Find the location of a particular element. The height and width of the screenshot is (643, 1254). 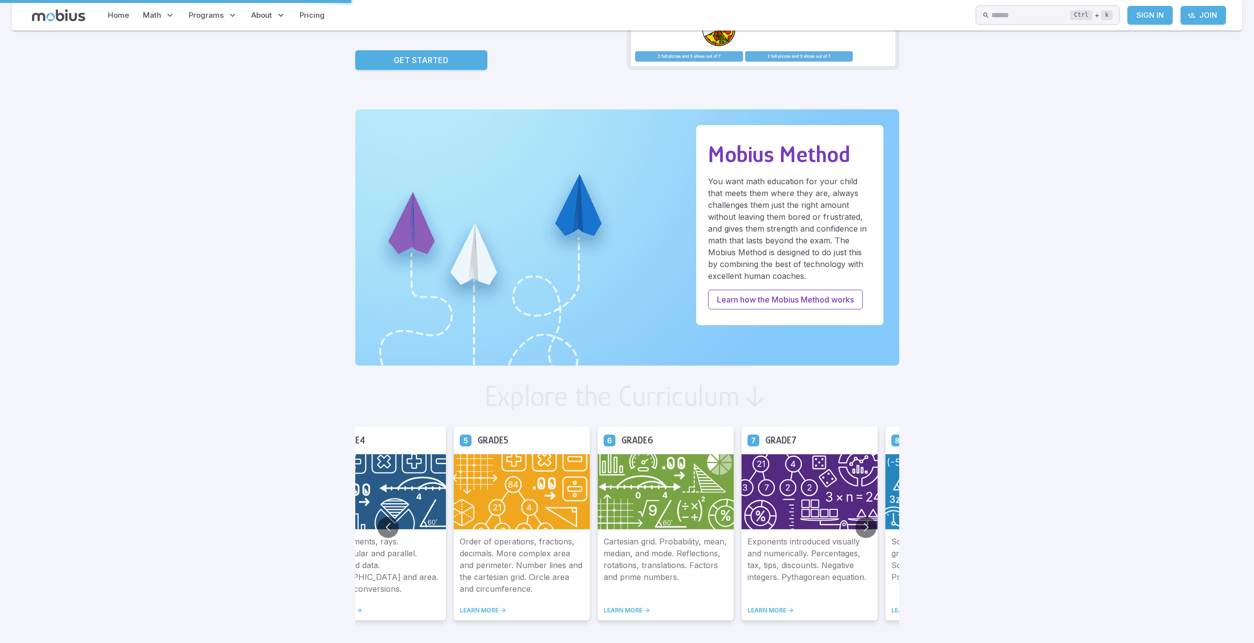

img: Grade 5 is located at coordinates (522, 492).